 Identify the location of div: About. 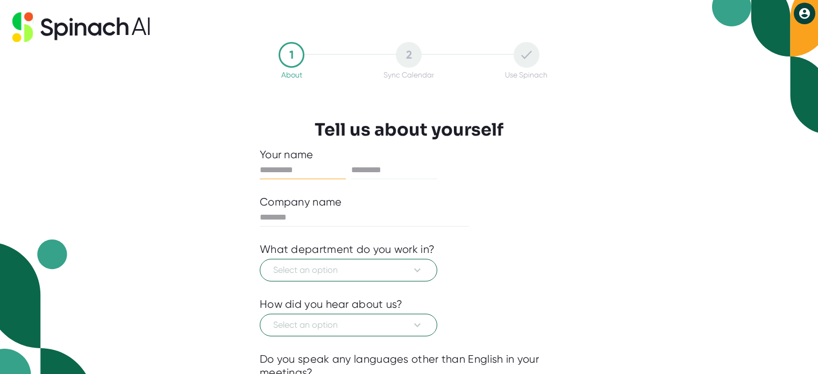
(292, 75).